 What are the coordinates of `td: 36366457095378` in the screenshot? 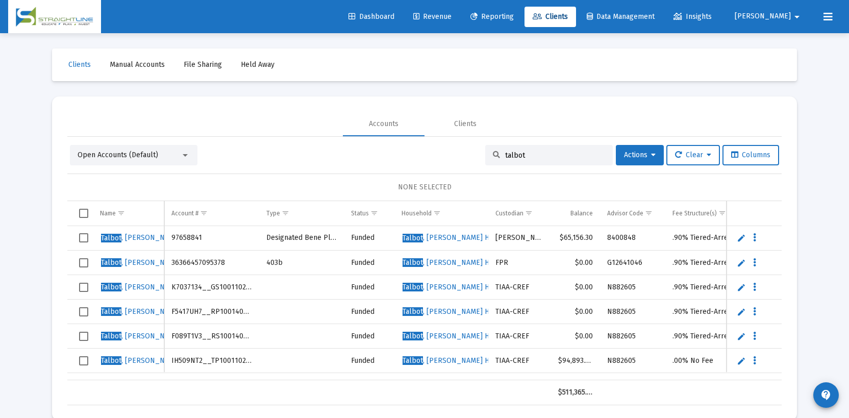 It's located at (211, 263).